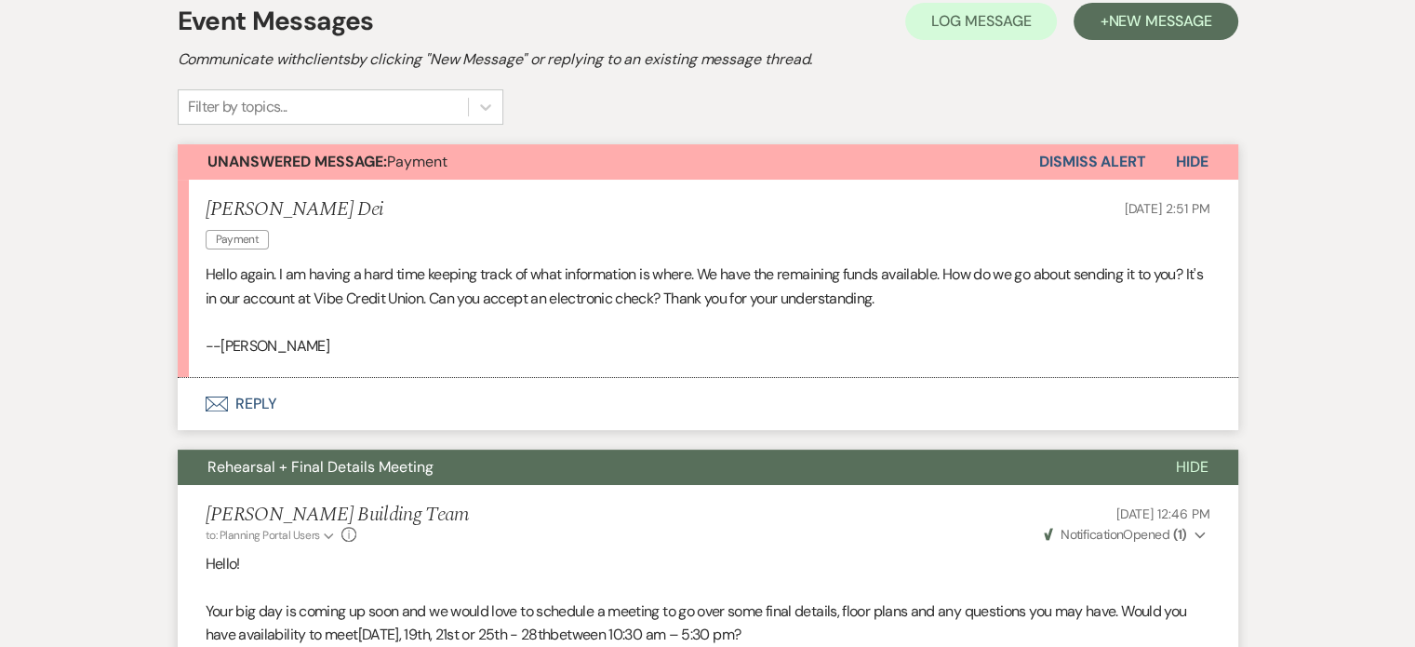 The image size is (1415, 647). I want to click on button: Rehearsal + Final Details Meeting, so click(662, 467).